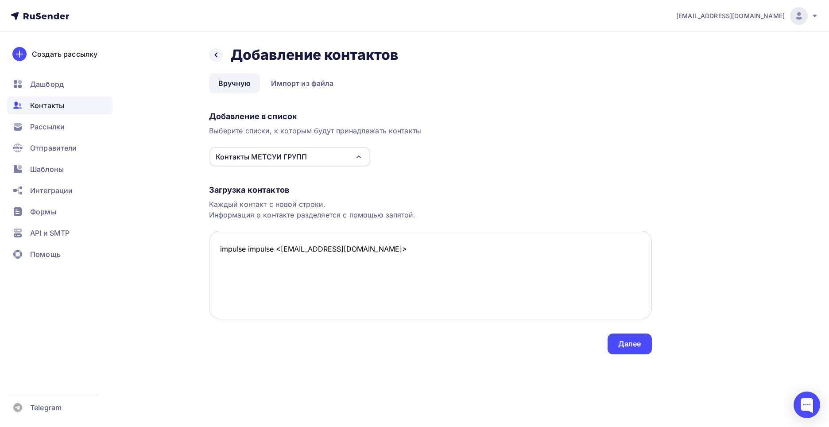 This screenshot has width=829, height=427. What do you see at coordinates (629, 344) in the screenshot?
I see `div: Далее` at bounding box center [629, 344].